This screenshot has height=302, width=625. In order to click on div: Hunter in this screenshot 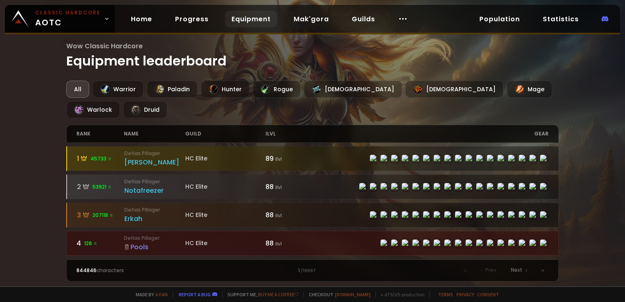, I will do `click(225, 89)`.